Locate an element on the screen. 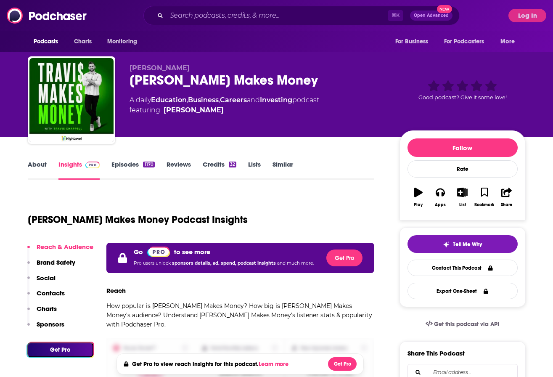  span: For Podcasters is located at coordinates (464, 42).